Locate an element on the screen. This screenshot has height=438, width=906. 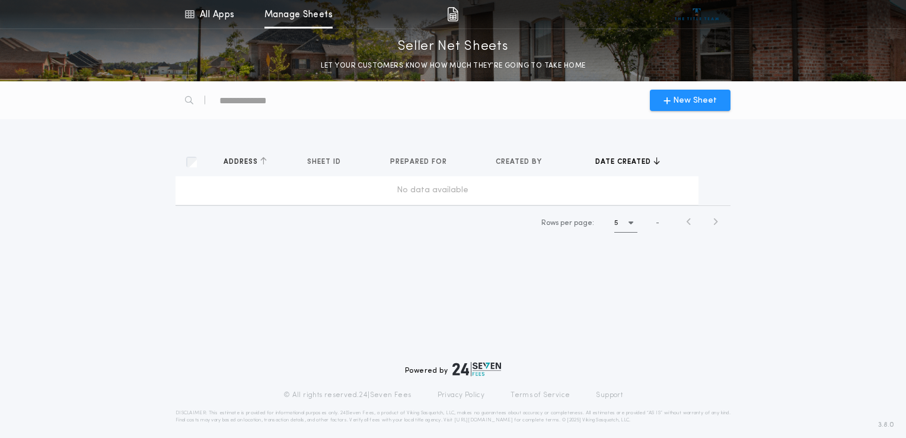
button: Date created is located at coordinates (628, 162).